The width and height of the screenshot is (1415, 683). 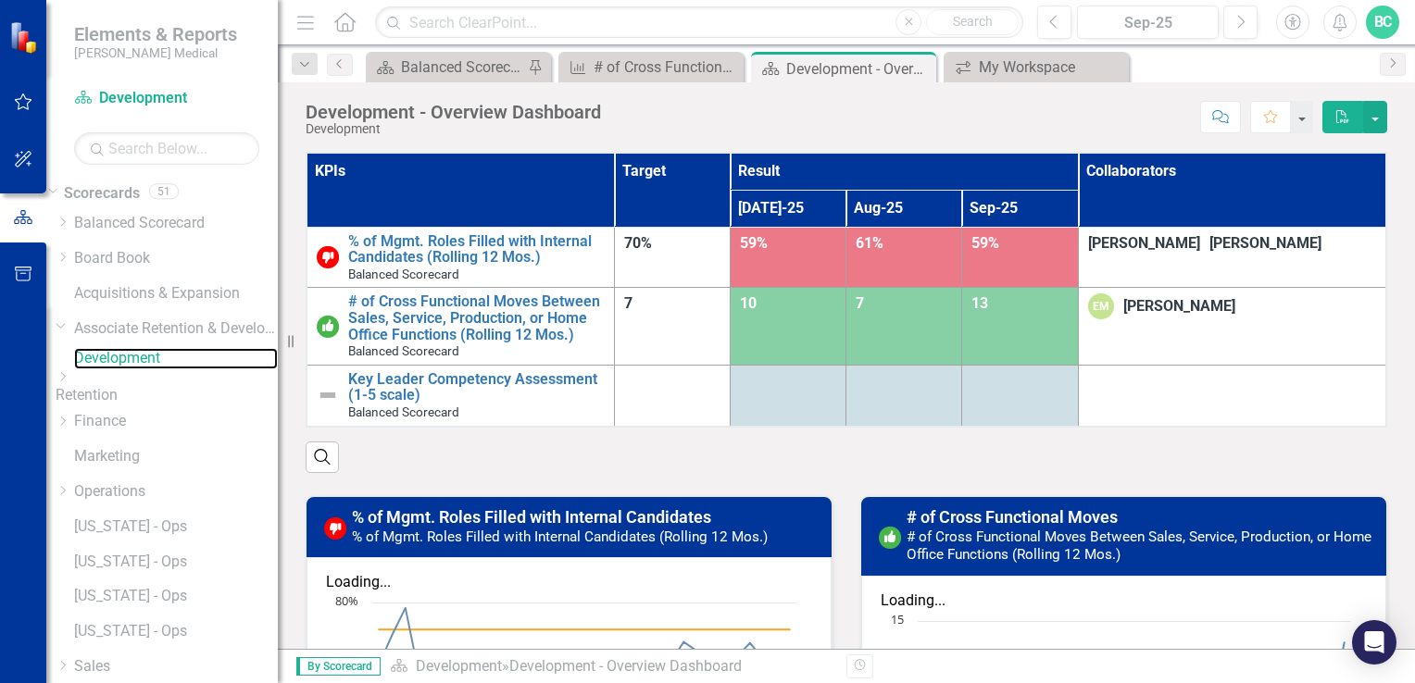 What do you see at coordinates (980, 303) in the screenshot?
I see `span: 13` at bounding box center [980, 303].